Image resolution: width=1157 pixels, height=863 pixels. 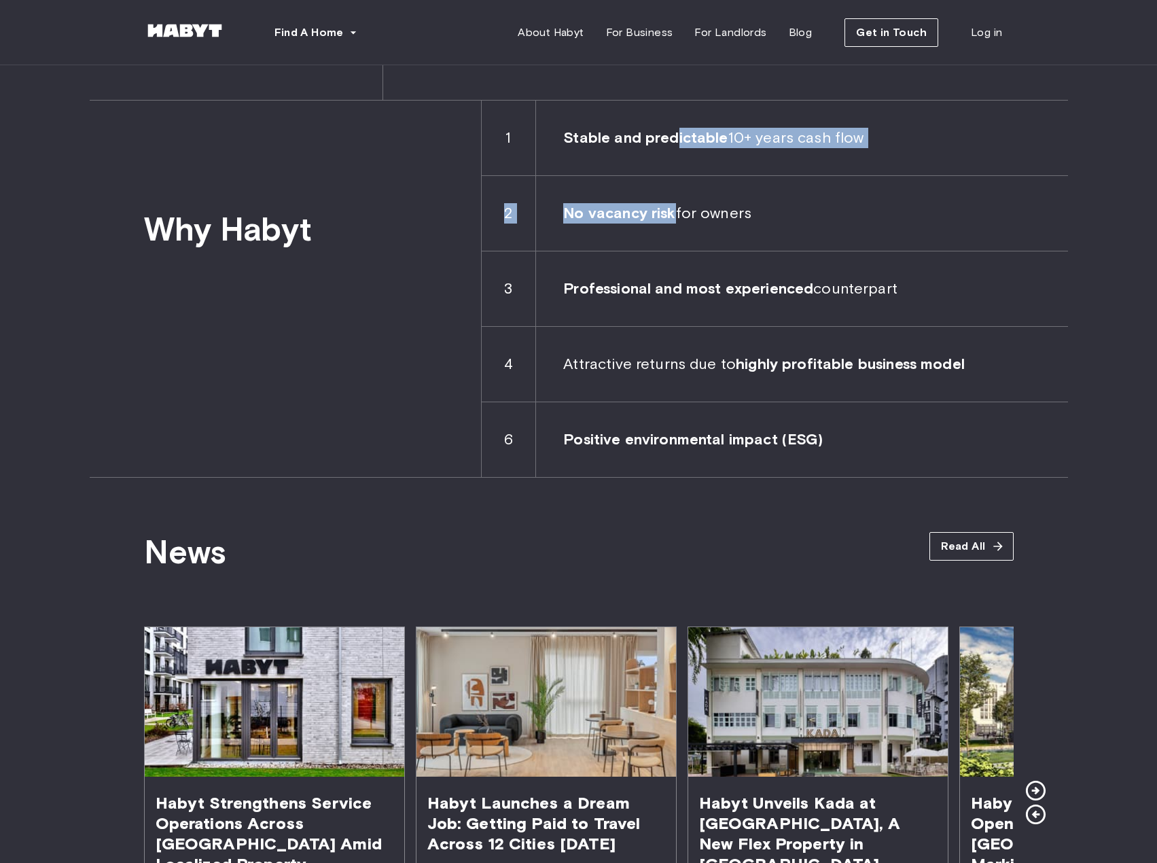 What do you see at coordinates (646, 137) in the screenshot?
I see `b: Stable and predictable` at bounding box center [646, 137].